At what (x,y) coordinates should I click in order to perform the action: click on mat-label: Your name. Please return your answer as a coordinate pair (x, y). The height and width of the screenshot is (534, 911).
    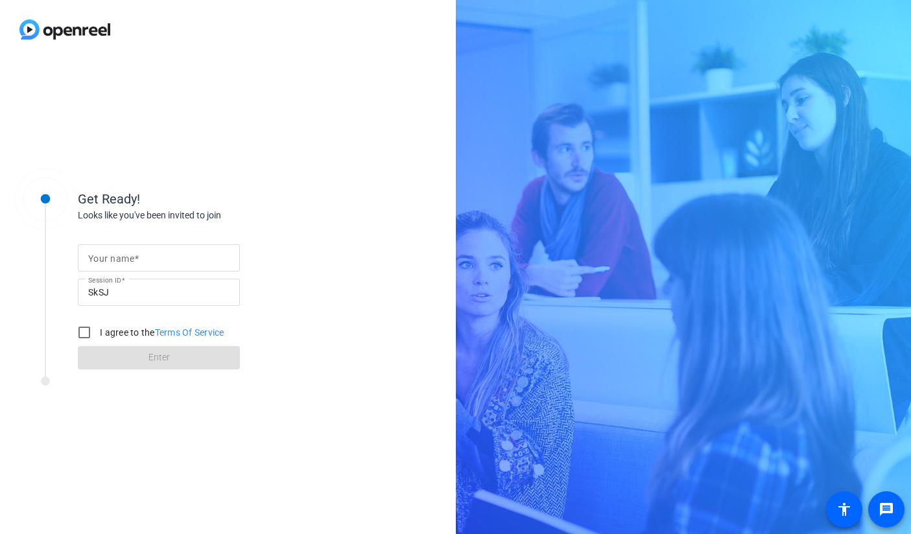
    Looking at the image, I should click on (111, 259).